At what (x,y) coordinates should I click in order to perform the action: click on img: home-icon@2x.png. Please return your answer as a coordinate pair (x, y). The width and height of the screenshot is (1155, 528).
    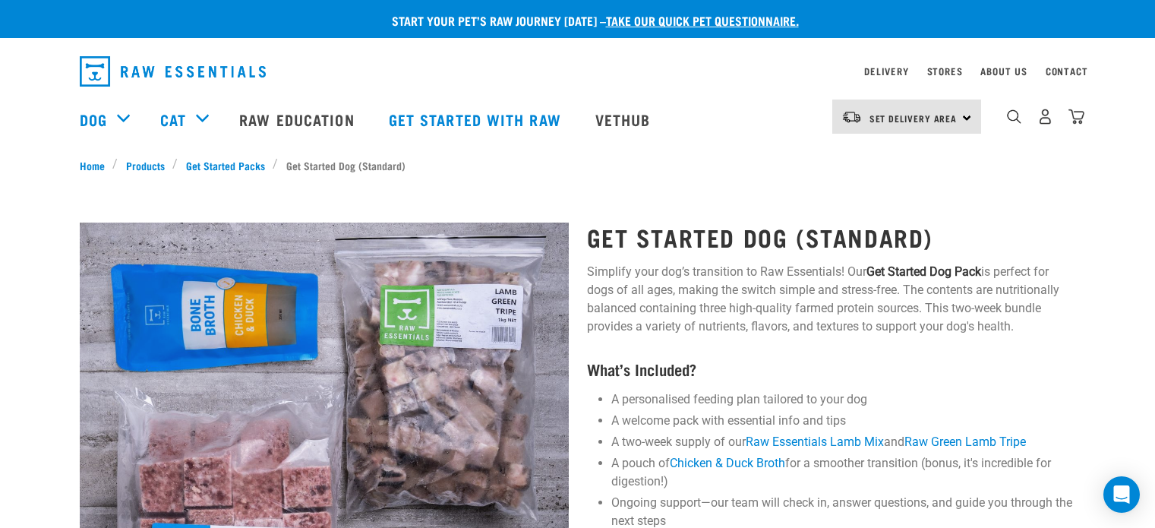
    Looking at the image, I should click on (1076, 116).